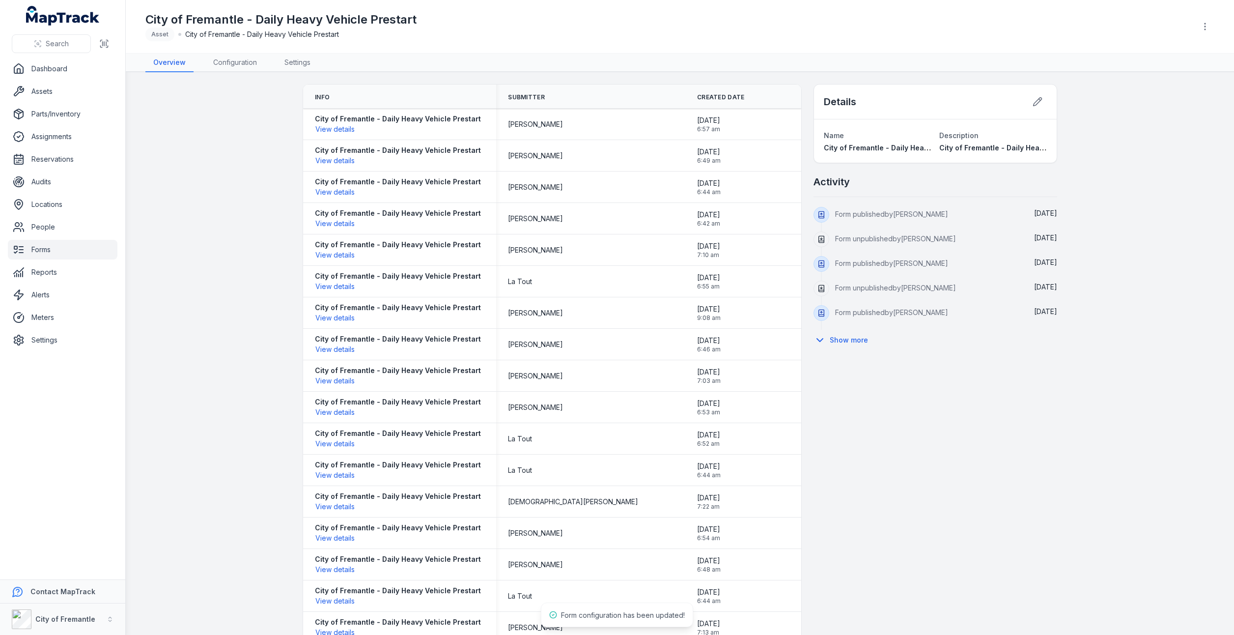 The height and width of the screenshot is (635, 1234). I want to click on span: Created Date, so click(721, 97).